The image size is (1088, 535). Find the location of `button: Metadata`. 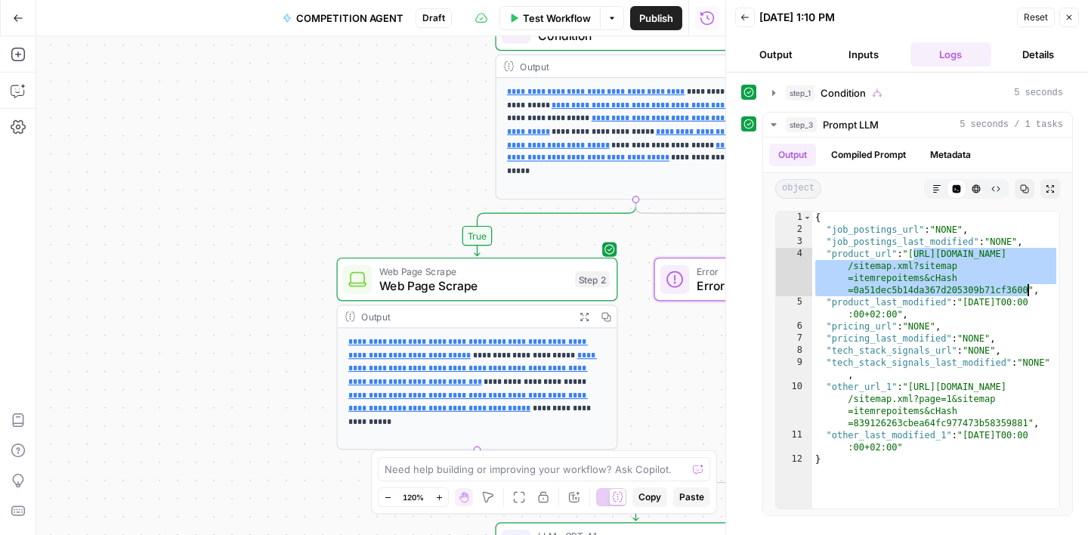

button: Metadata is located at coordinates (950, 155).